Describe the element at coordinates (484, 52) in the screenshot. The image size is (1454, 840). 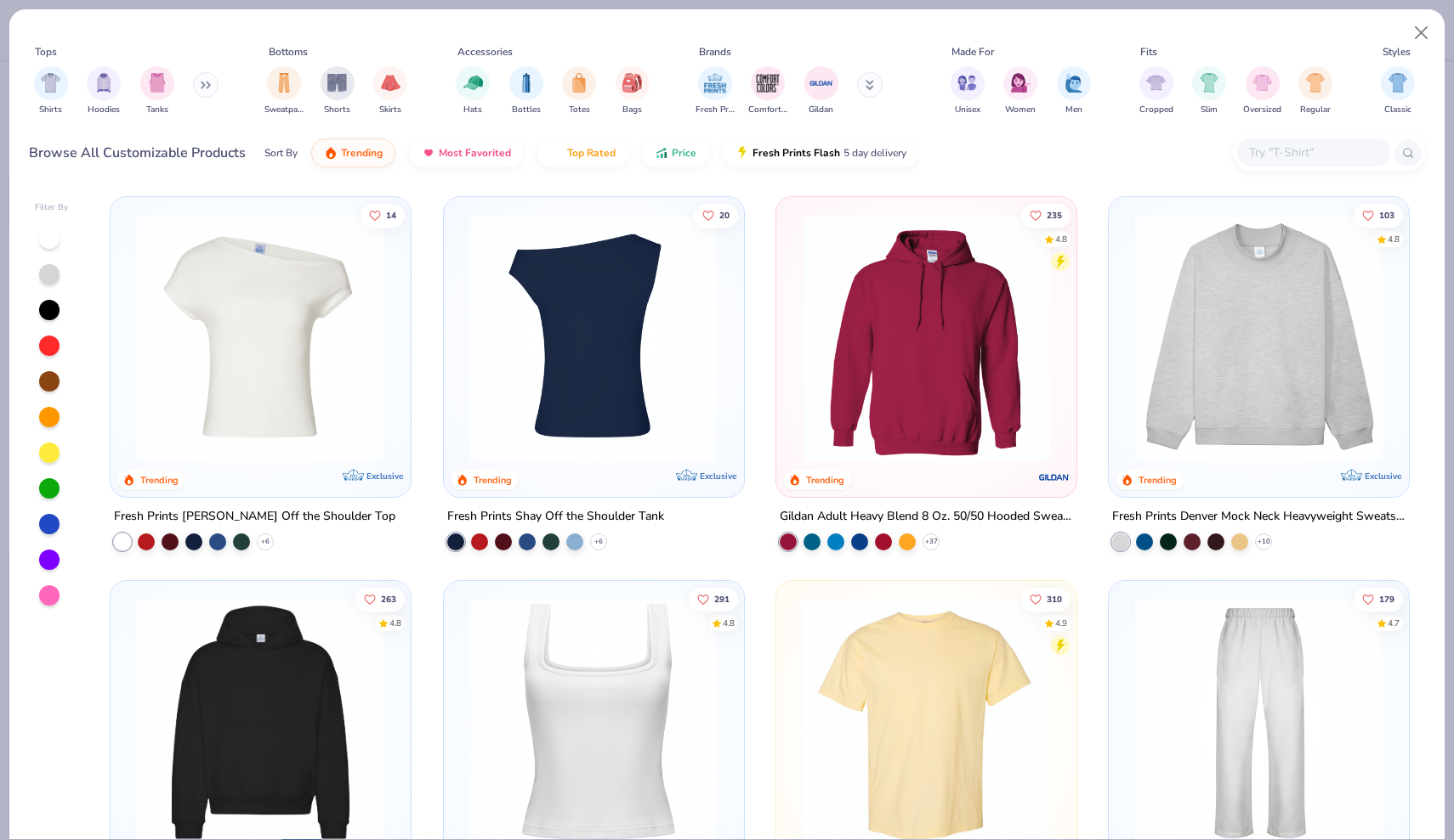
I see `div: Accessories` at that location.